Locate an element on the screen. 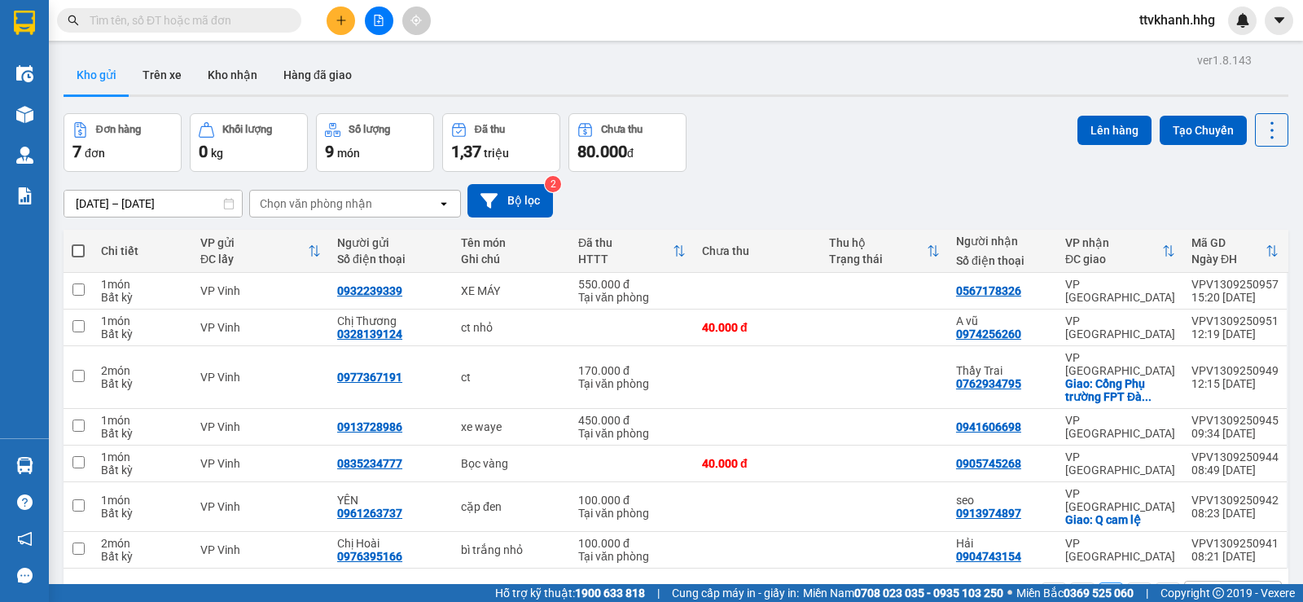  img: warehouse-icon is located at coordinates (24, 465).